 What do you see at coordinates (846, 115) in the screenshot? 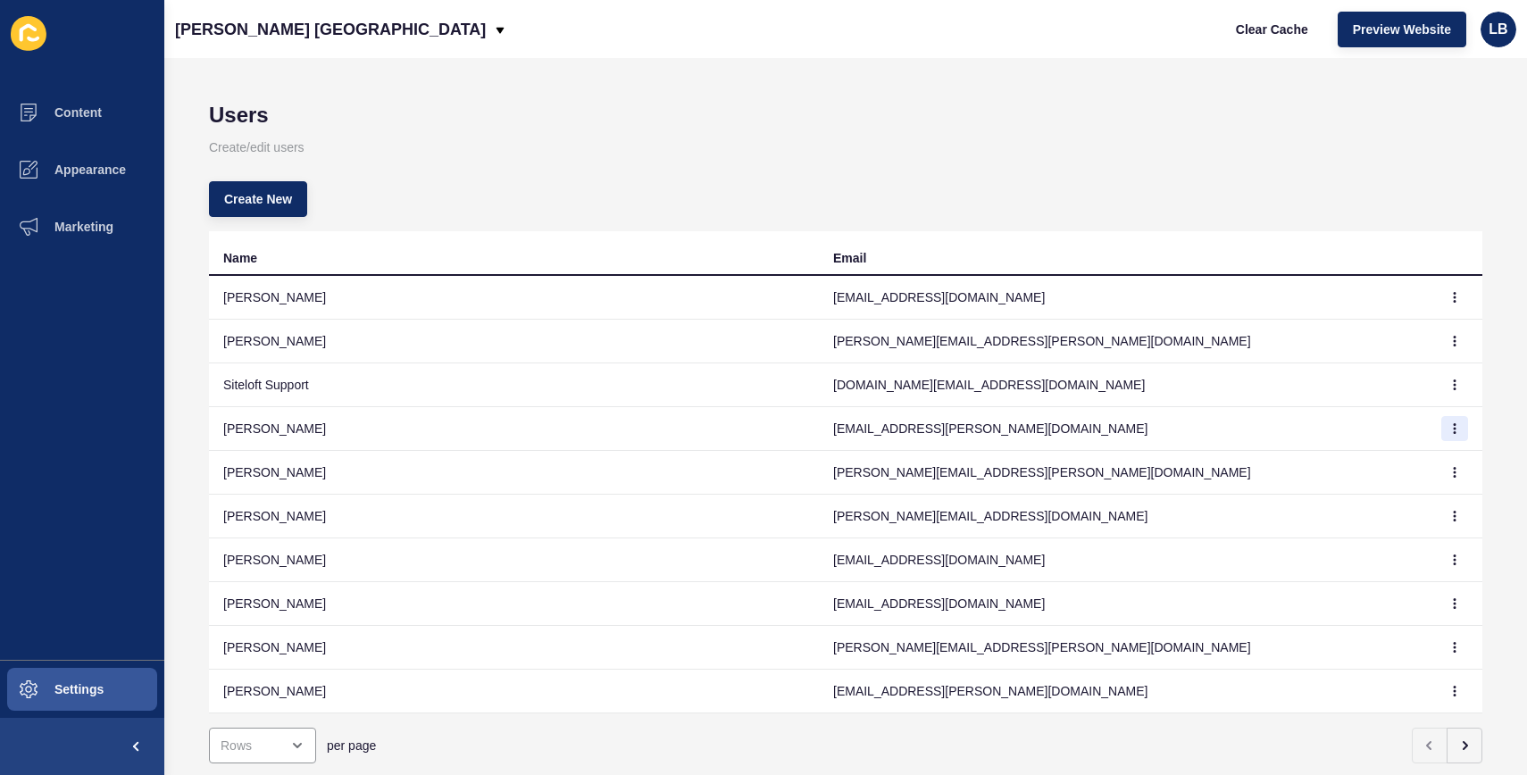
I see `h1: Users` at bounding box center [846, 115].